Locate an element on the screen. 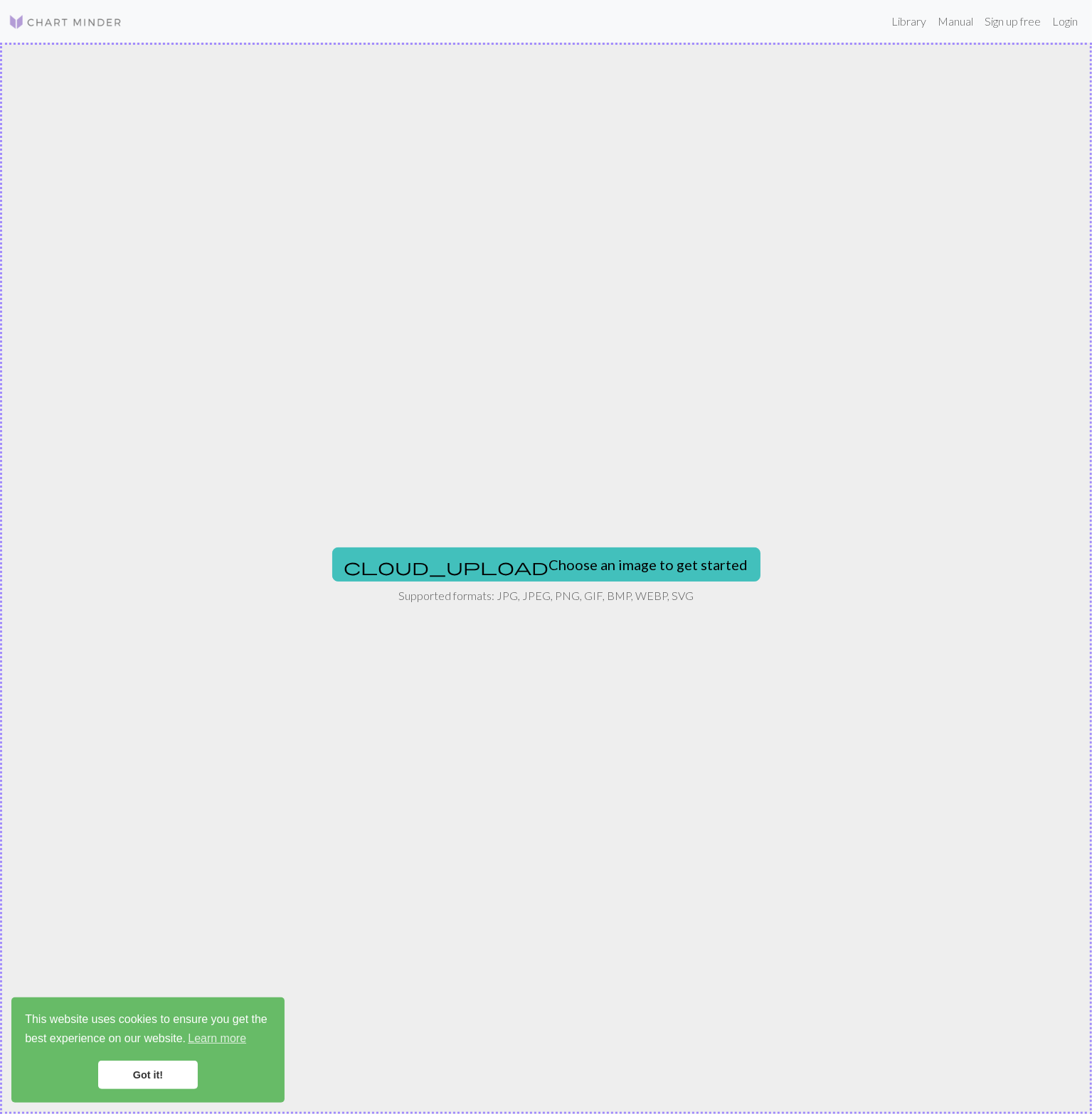  a: learn more about cookies is located at coordinates (217, 1039).